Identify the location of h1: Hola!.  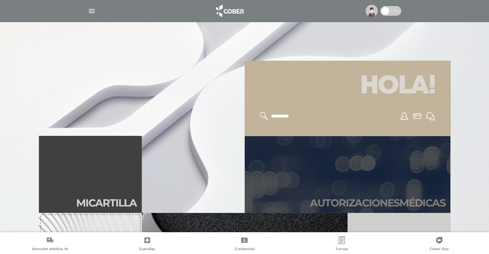
(347, 86).